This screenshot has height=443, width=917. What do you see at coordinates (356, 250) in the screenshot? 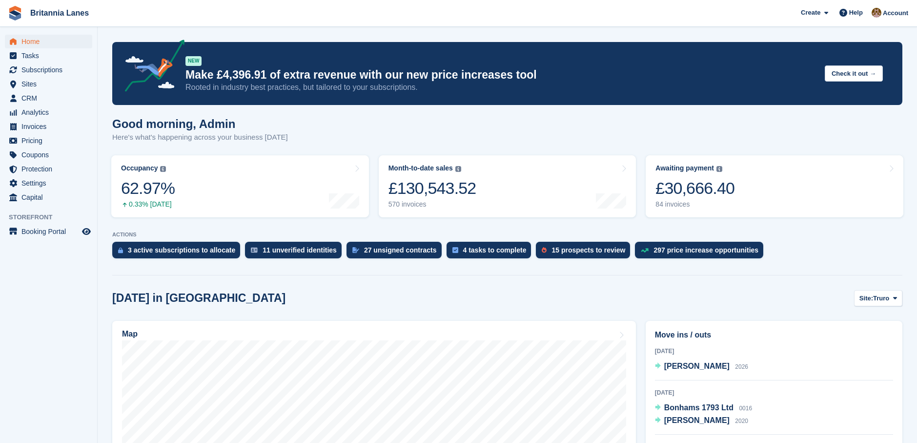
I see `img: contract_signature_icon-13c848040528278c33f63329250d36e43548de30e8caae1d1a13099fd9432cc5.svg` at bounding box center [356, 250].